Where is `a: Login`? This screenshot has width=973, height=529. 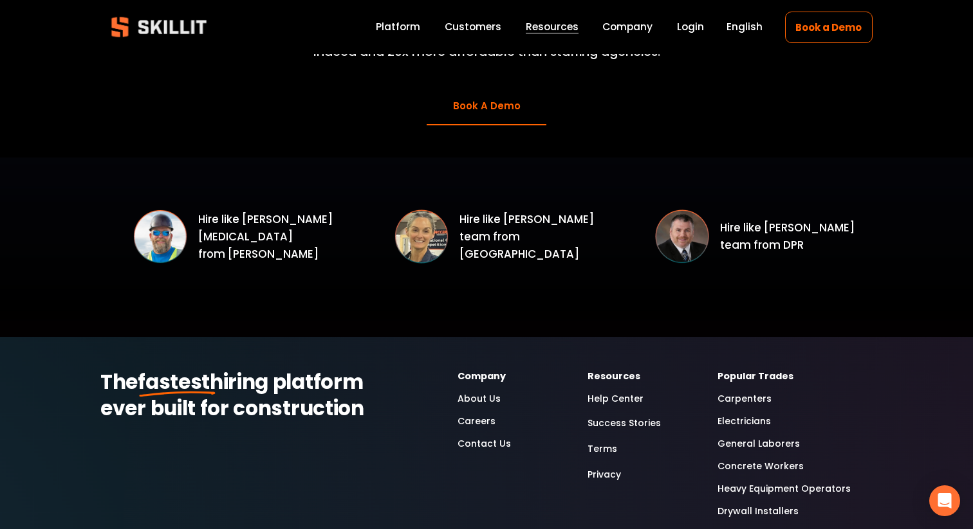 a: Login is located at coordinates (690, 27).